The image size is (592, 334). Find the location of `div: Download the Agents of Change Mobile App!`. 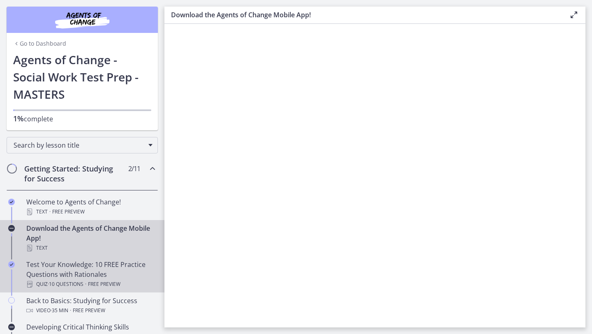

div: Download the Agents of Change Mobile App! is located at coordinates (90, 238).